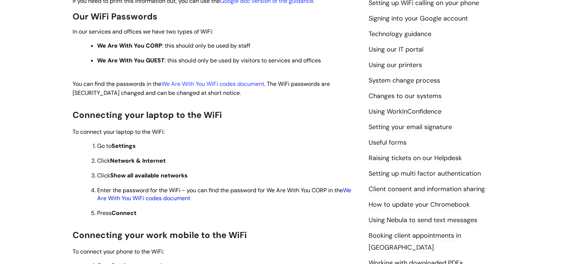  Describe the element at coordinates (147, 115) in the screenshot. I see `span: Connecting your laptop to the WiFi` at that location.